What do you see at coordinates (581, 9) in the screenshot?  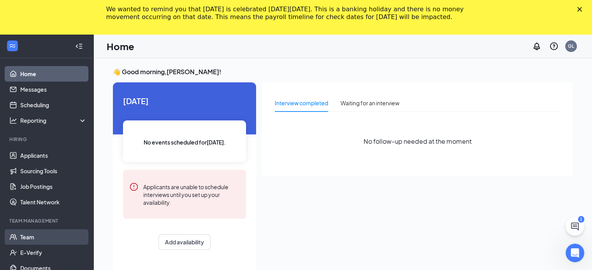 I see `div: Close` at bounding box center [581, 9].